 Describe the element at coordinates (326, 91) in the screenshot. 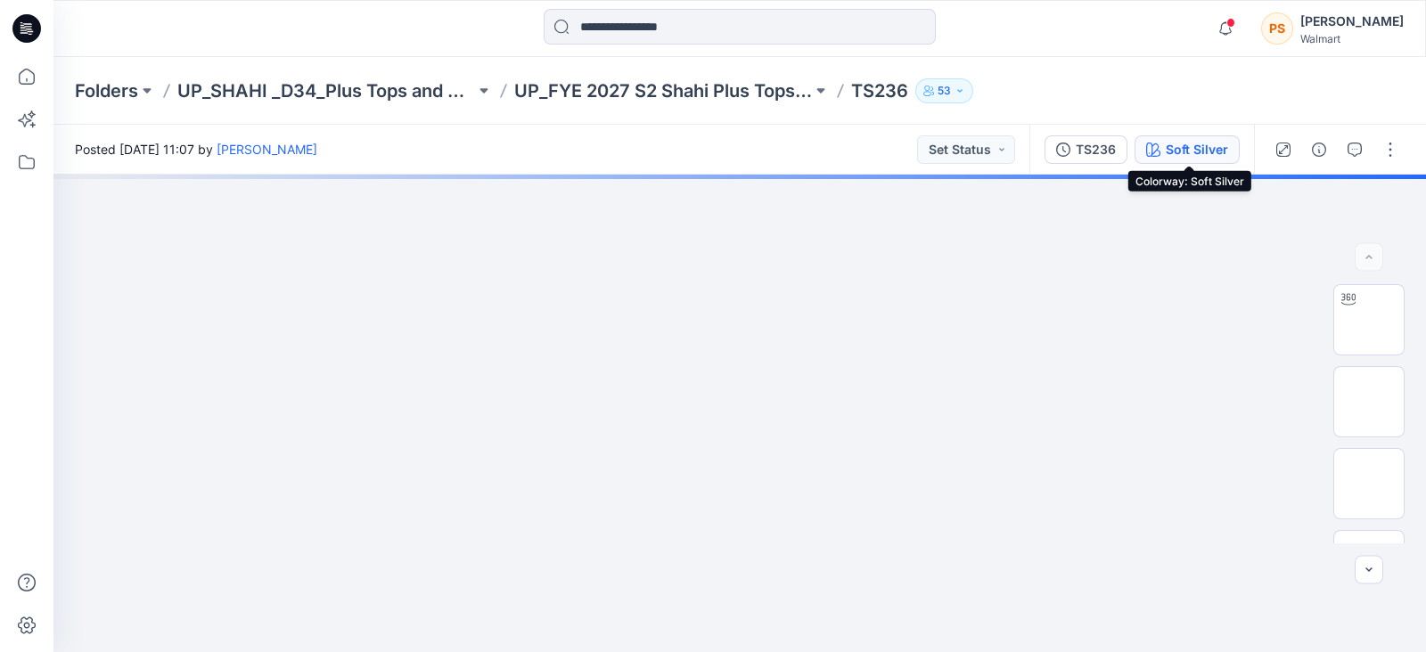

I see `a: UP_SHAHI _D34_Plus Tops and Dresses` at that location.